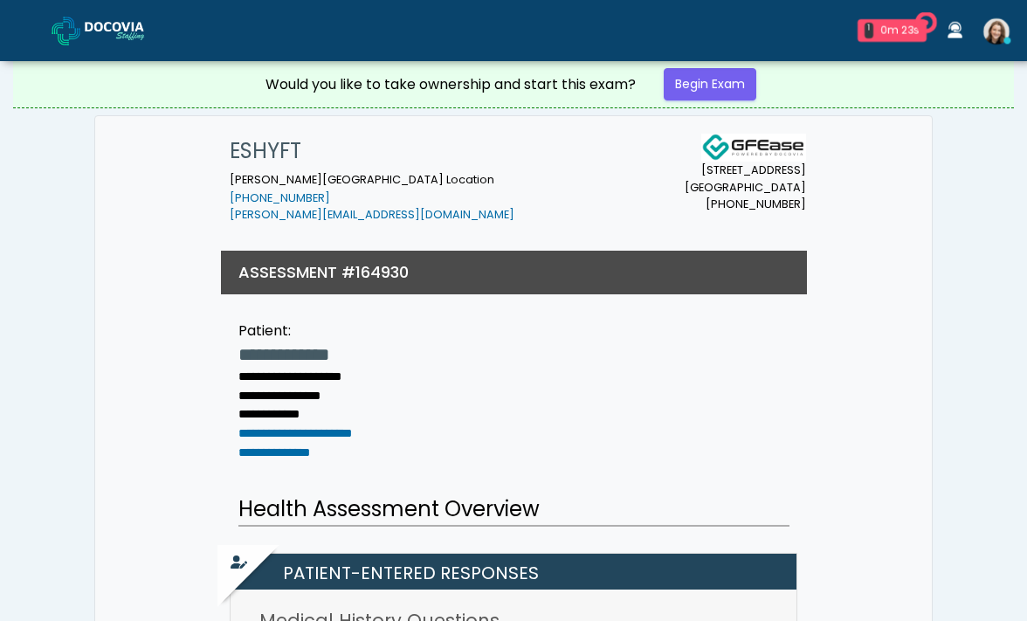 Image resolution: width=1027 pixels, height=621 pixels. Describe the element at coordinates (513, 510) in the screenshot. I see `h2: Health Assessment Overview` at that location.